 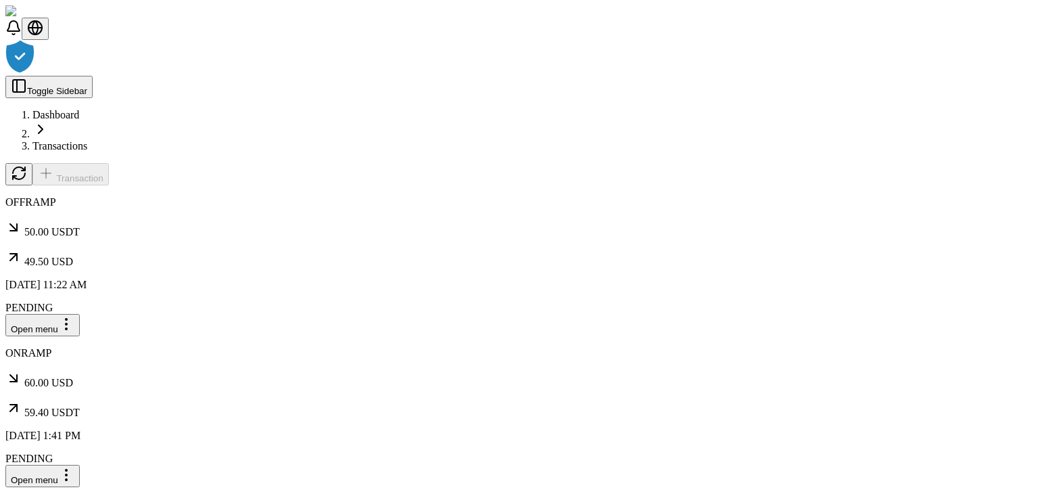 I want to click on p: 50.00 USDT, so click(x=520, y=229).